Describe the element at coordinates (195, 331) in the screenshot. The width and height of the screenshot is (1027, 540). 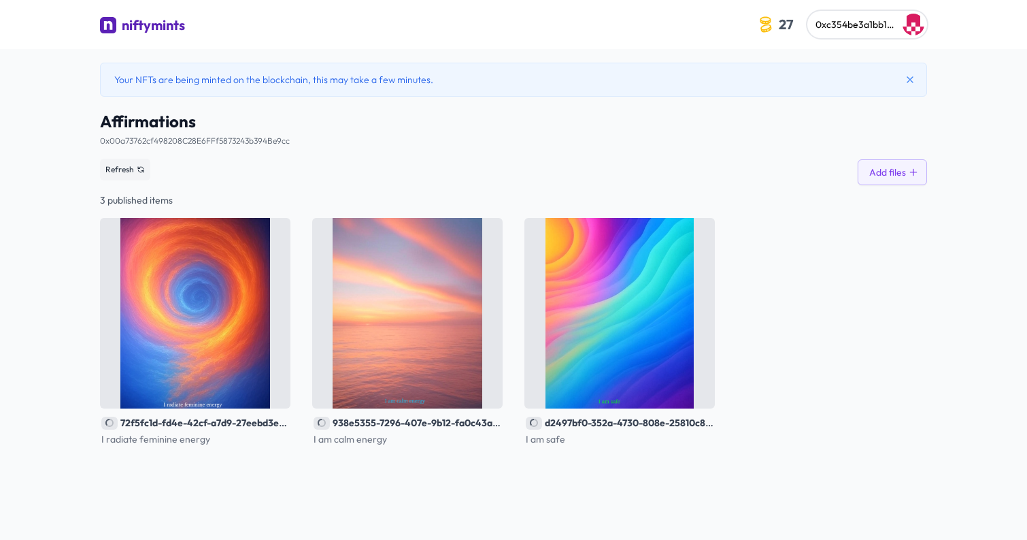
I see `a: 72f5fc1d-fd4e-42cf-a7d9-27eebd3eef2472f5fc1d-fd4e-42cf-a7d9-27eebd3eef24I radiate feminine energy` at that location.